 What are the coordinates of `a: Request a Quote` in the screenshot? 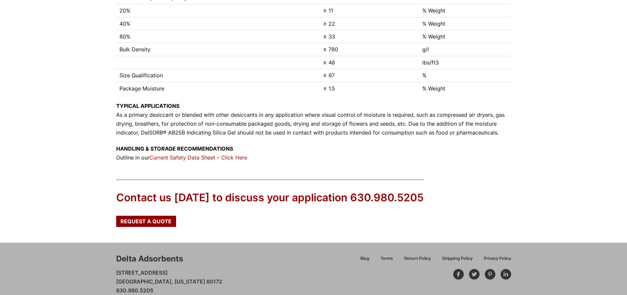 It's located at (146, 222).